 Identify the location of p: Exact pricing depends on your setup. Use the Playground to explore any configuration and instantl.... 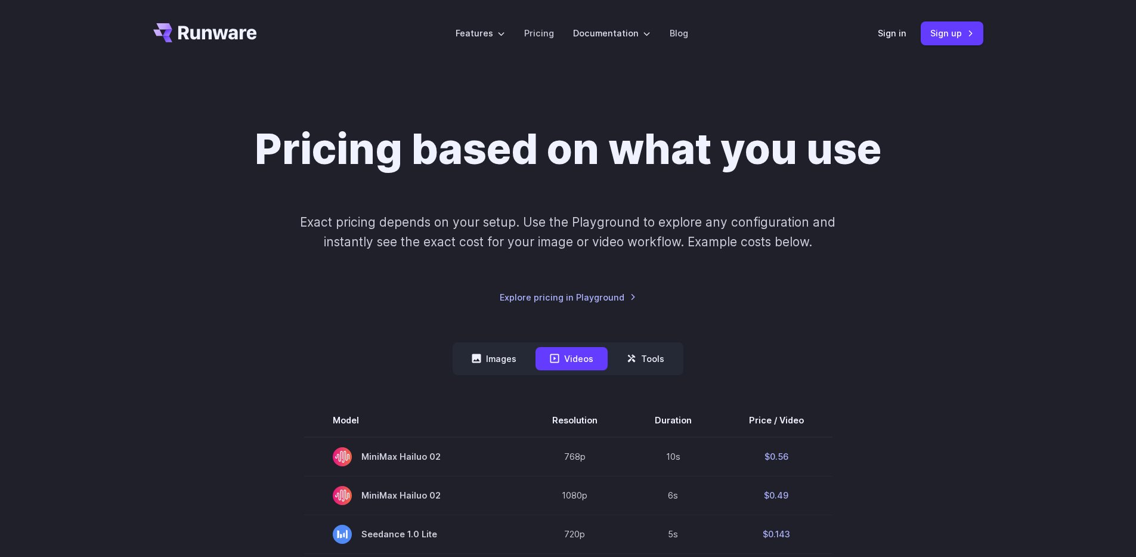
(568, 232).